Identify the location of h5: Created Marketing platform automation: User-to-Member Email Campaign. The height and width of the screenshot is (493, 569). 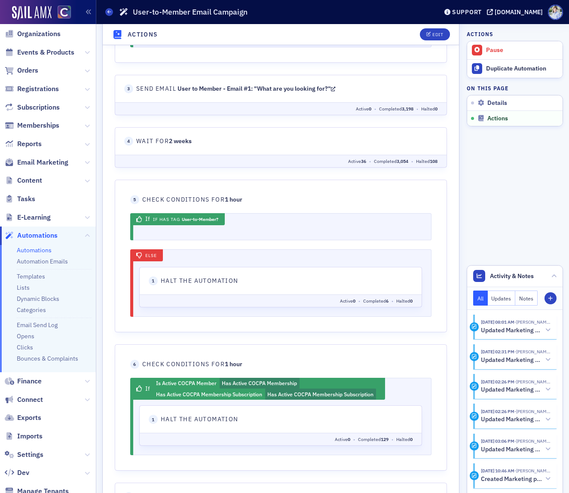
(512, 480).